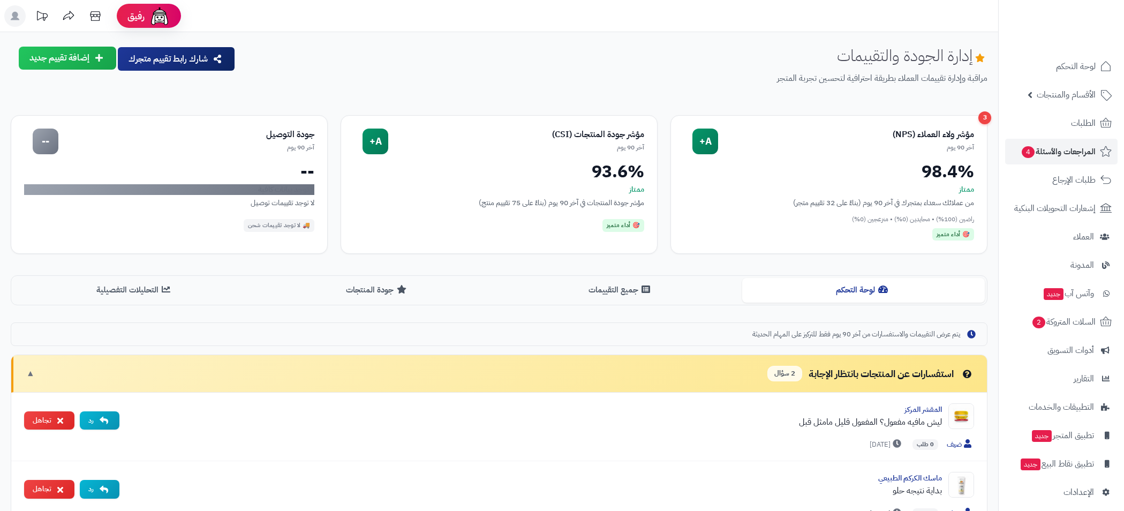  I want to click on a: المقشر المركز, so click(923, 409).